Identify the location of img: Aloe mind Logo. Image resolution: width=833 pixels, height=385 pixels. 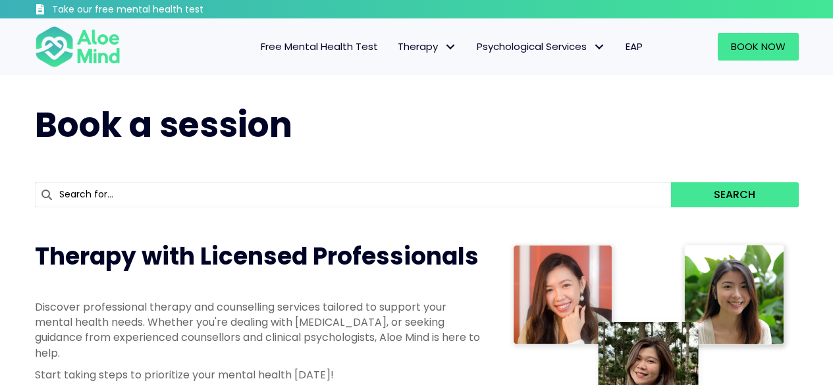
(78, 47).